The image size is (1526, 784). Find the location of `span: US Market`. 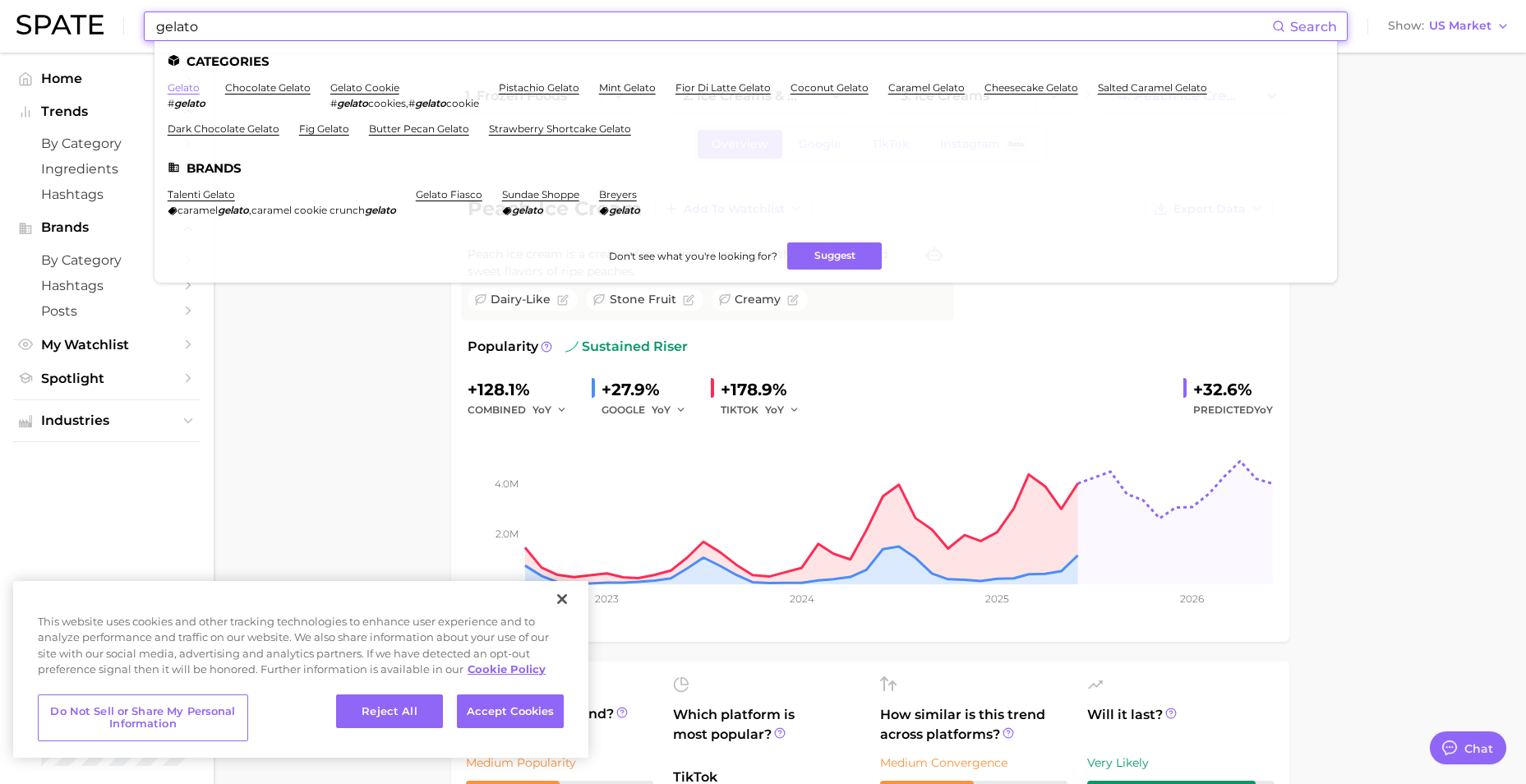

span: US Market is located at coordinates (1460, 26).